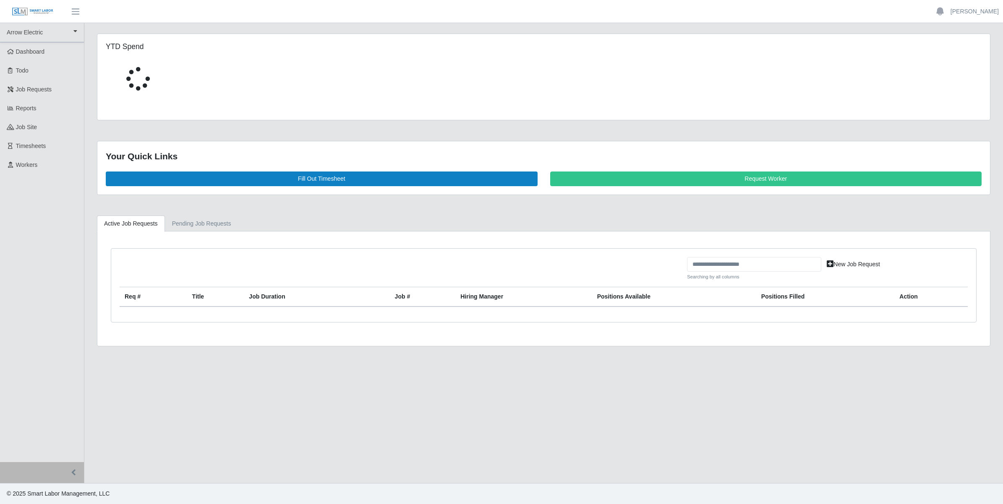 The width and height of the screenshot is (1003, 504). What do you see at coordinates (26, 108) in the screenshot?
I see `span: Reports` at bounding box center [26, 108].